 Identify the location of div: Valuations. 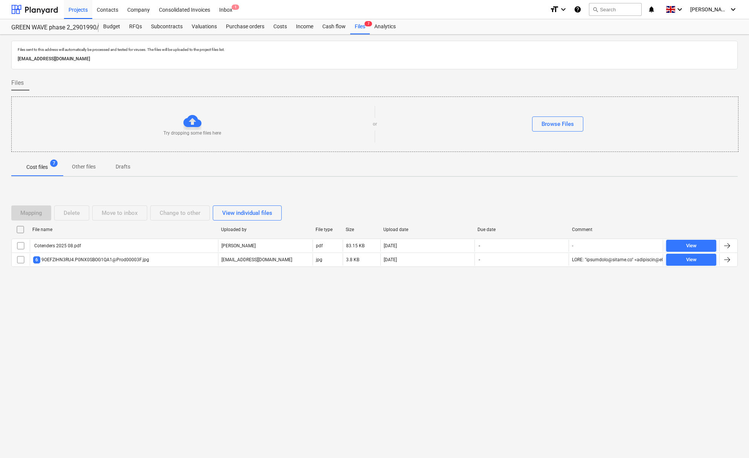
(204, 27).